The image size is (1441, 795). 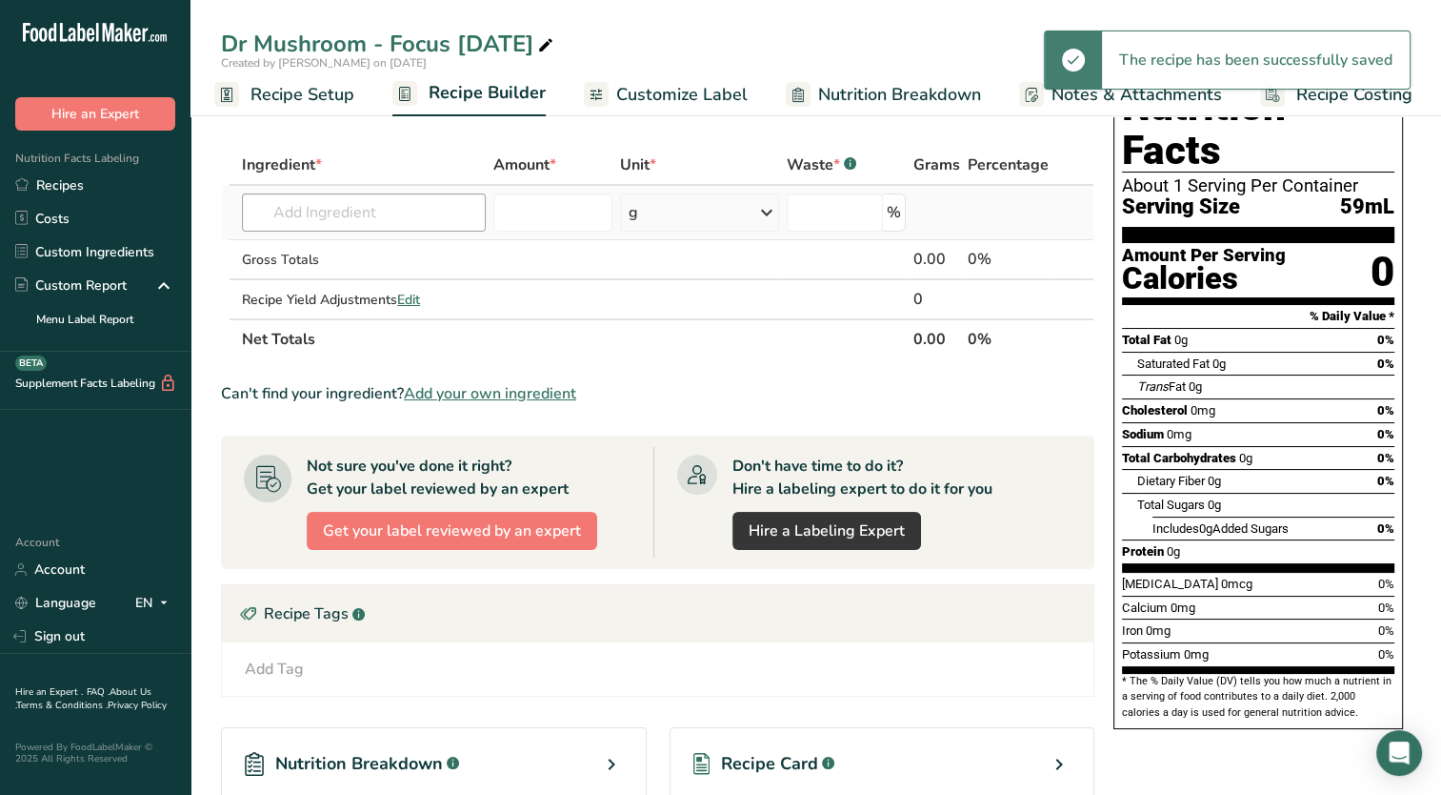 What do you see at coordinates (1143, 551) in the screenshot?
I see `span: Protein` at bounding box center [1143, 551].